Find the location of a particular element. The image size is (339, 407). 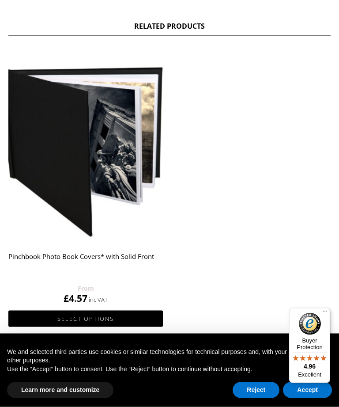

p: We and selected third parties use cookies or similar technologies for technical purposes and, wit... is located at coordinates (170, 356).